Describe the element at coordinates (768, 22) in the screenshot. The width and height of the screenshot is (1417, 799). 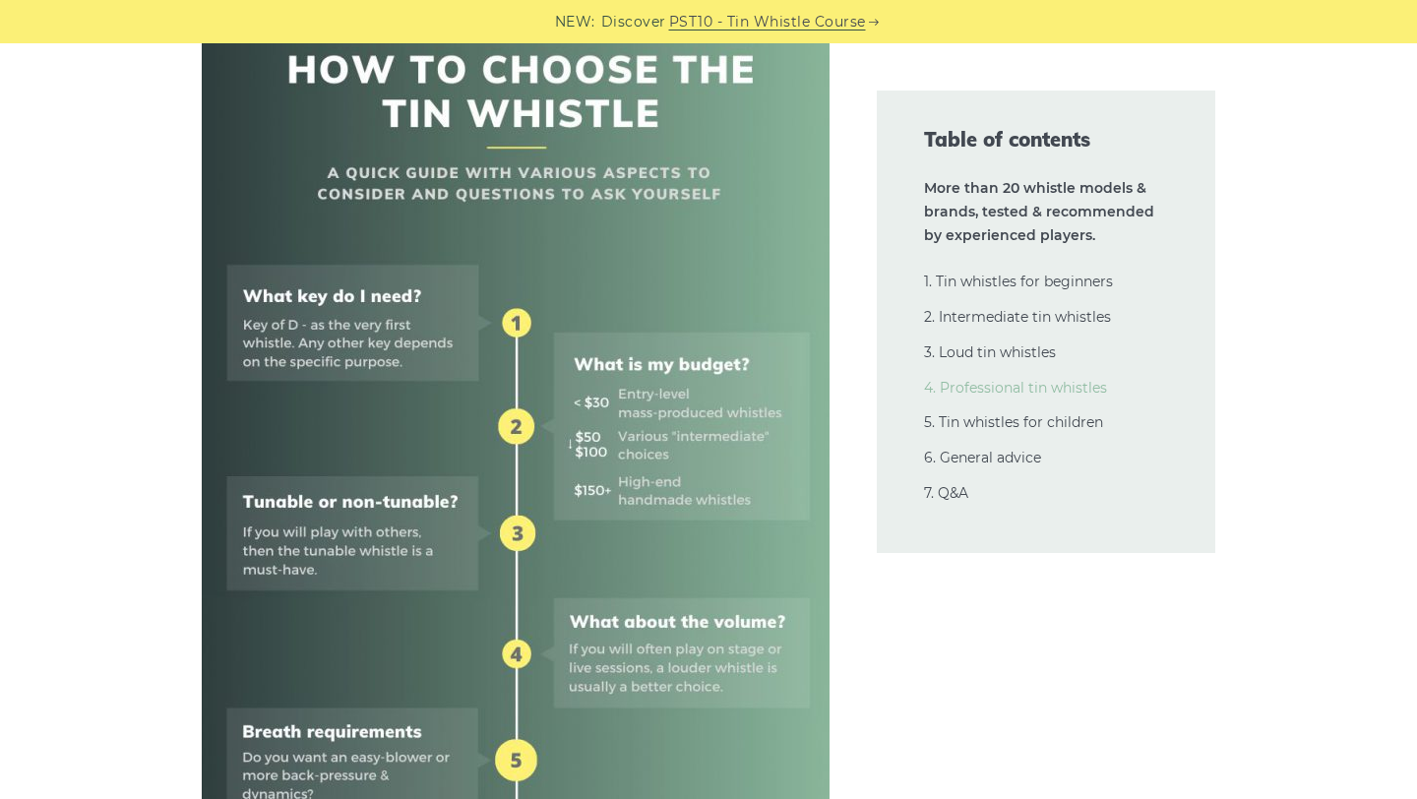
I see `a: PST10 - Tin Whistle Course` at that location.